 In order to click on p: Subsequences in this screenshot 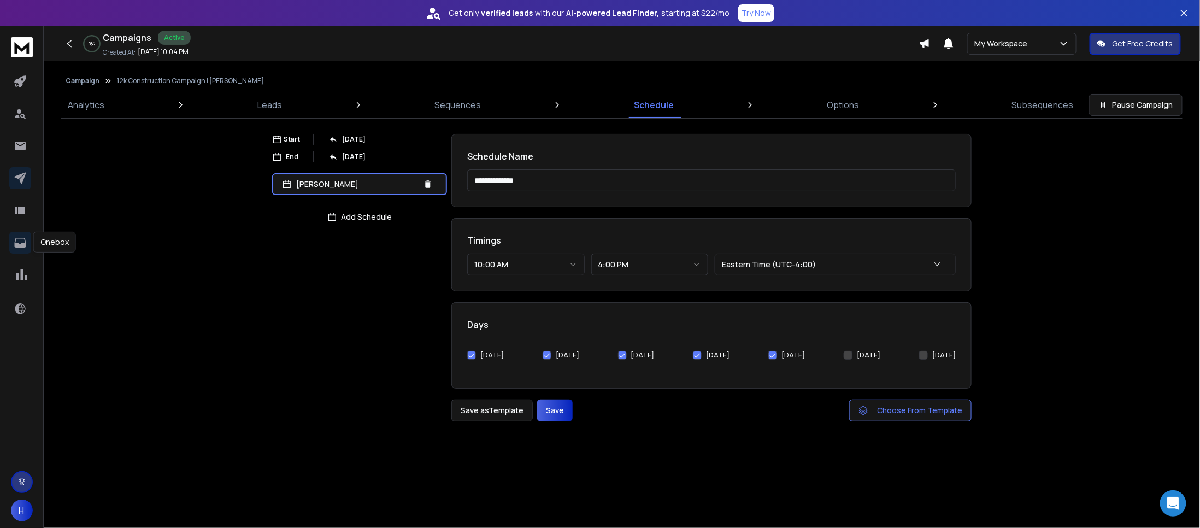, I will do `click(1042, 105)`.